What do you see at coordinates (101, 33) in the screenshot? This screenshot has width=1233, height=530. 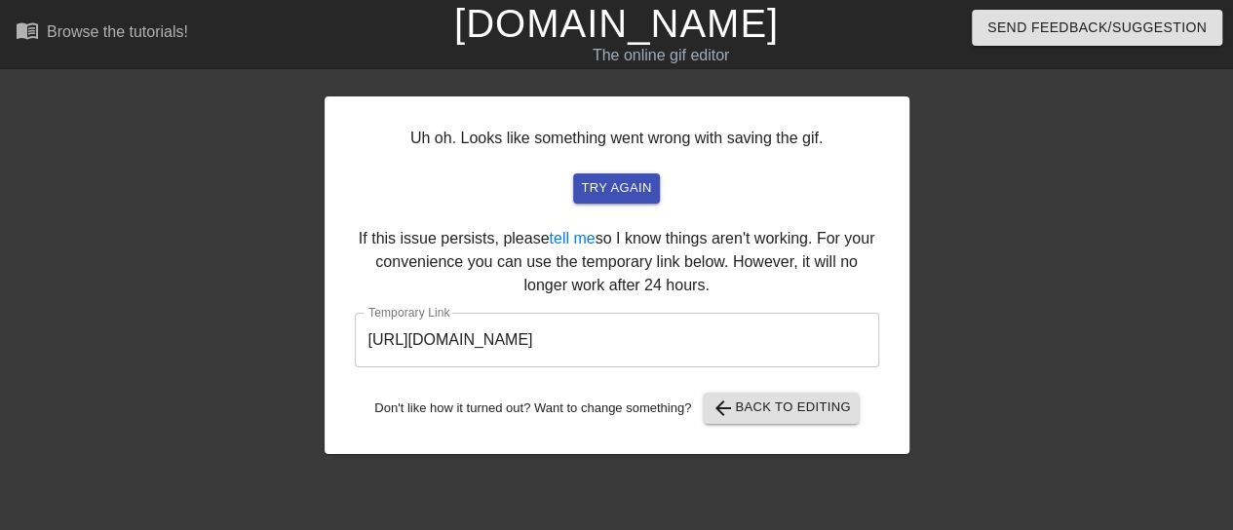 I see `a: Browse the tutorials!` at bounding box center [101, 33].